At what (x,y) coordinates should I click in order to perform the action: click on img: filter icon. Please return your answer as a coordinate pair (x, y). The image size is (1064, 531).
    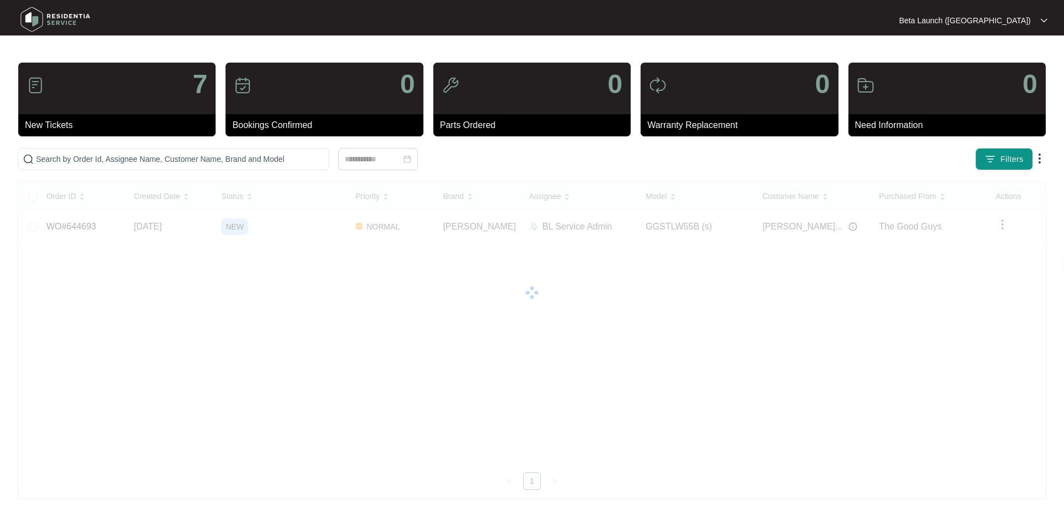
    Looking at the image, I should click on (990, 159).